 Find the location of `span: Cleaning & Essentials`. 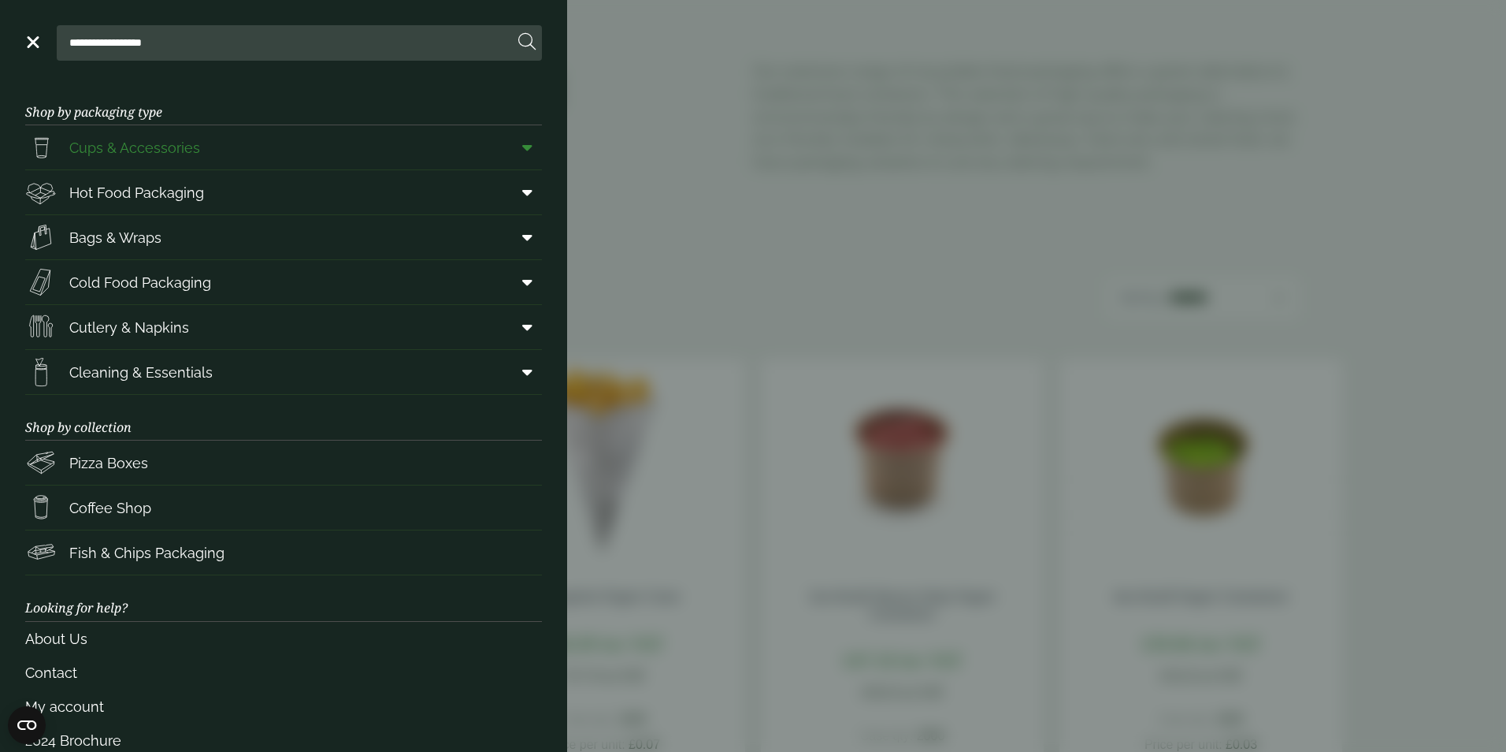

span: Cleaning & Essentials is located at coordinates (141, 372).